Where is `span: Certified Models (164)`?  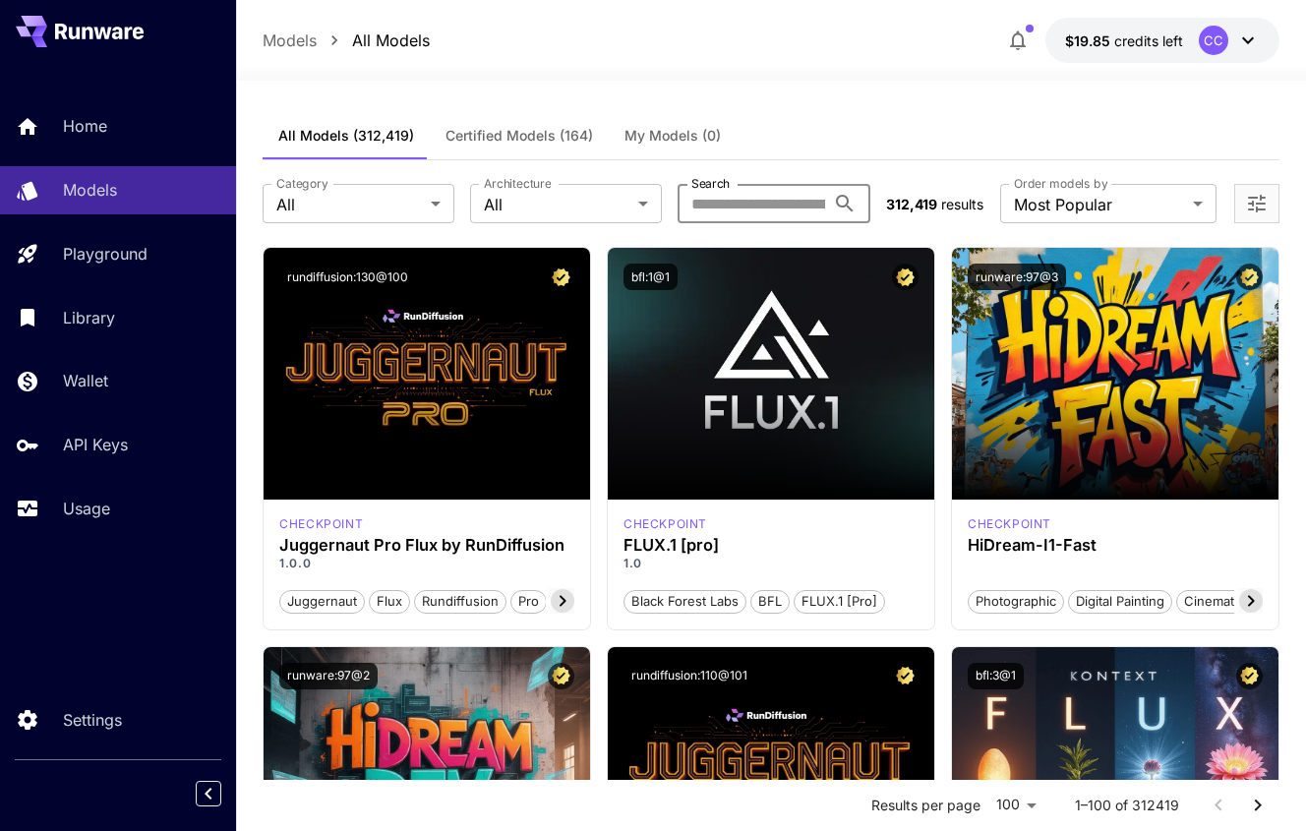 span: Certified Models (164) is located at coordinates (519, 136).